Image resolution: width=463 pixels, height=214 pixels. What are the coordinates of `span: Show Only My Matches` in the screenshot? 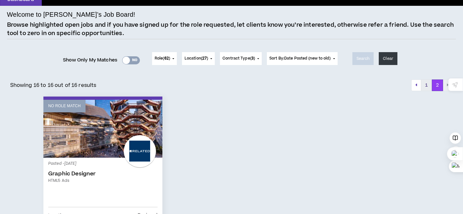 It's located at (90, 60).